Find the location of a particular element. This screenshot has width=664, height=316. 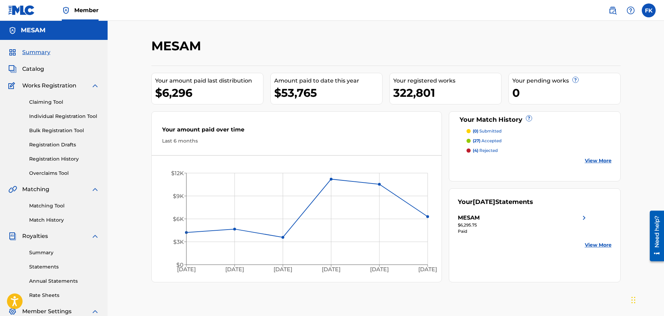

div: 0 is located at coordinates (566, 93).